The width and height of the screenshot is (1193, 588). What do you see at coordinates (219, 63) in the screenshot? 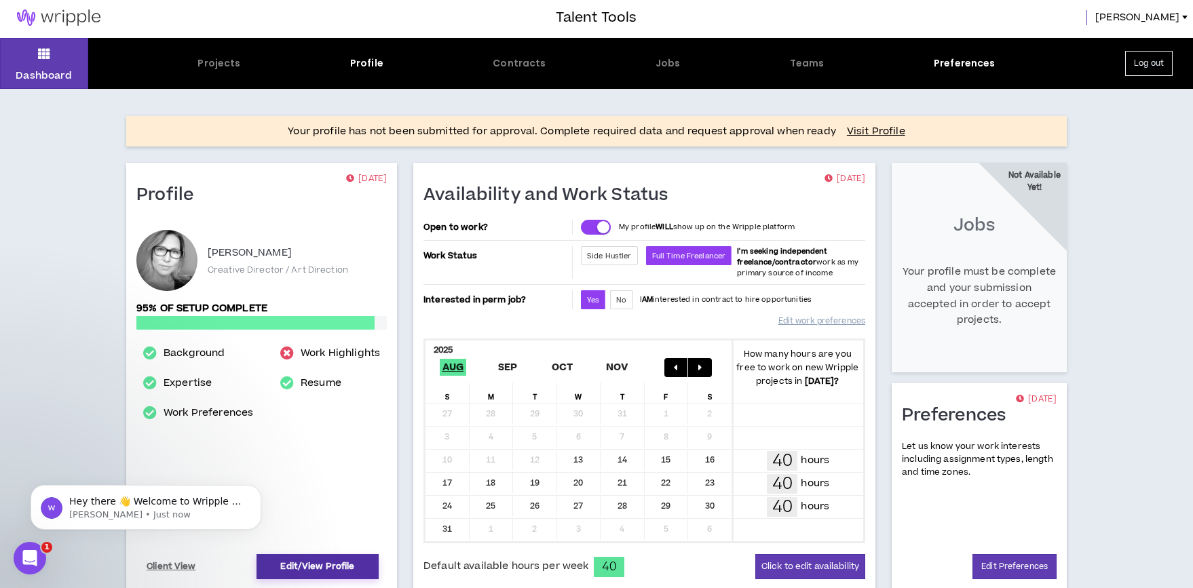
I see `div: Projects` at bounding box center [219, 63].